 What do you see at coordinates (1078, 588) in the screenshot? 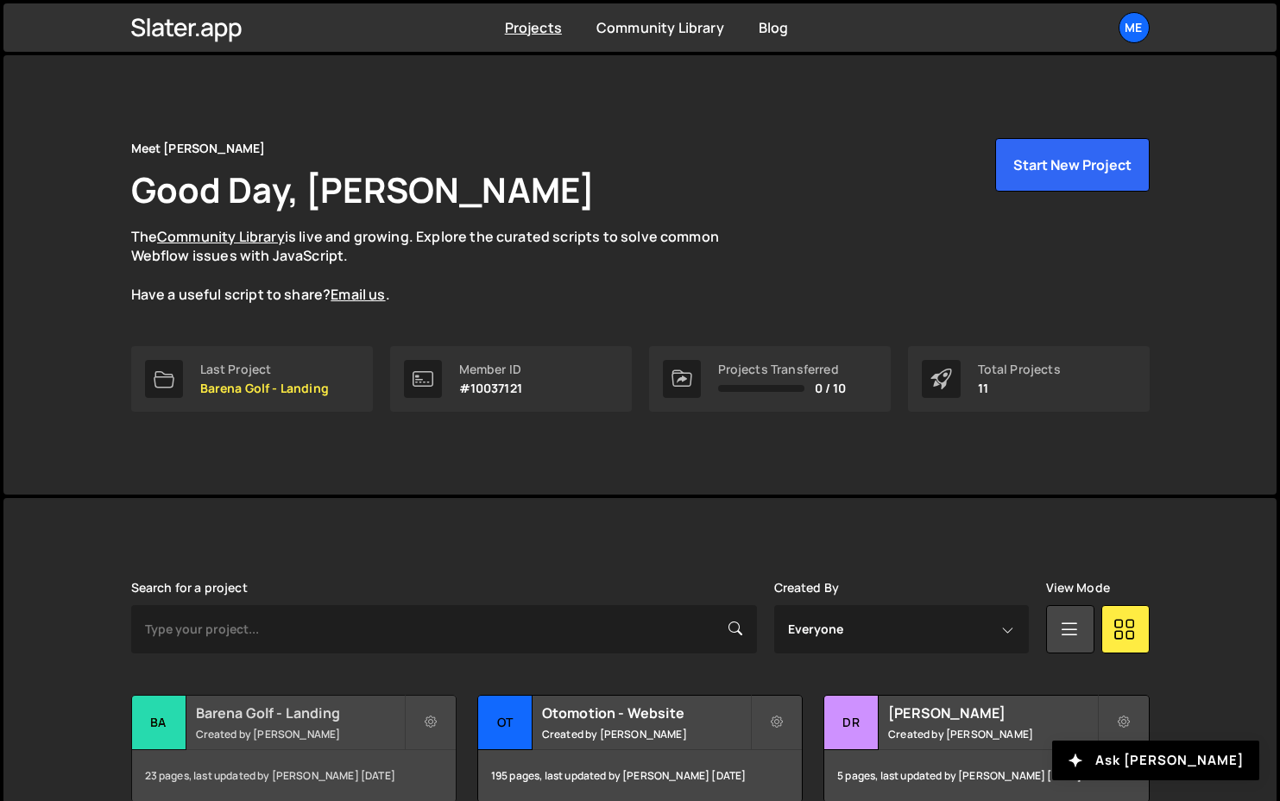
I see `label: View Mode` at bounding box center [1078, 588].